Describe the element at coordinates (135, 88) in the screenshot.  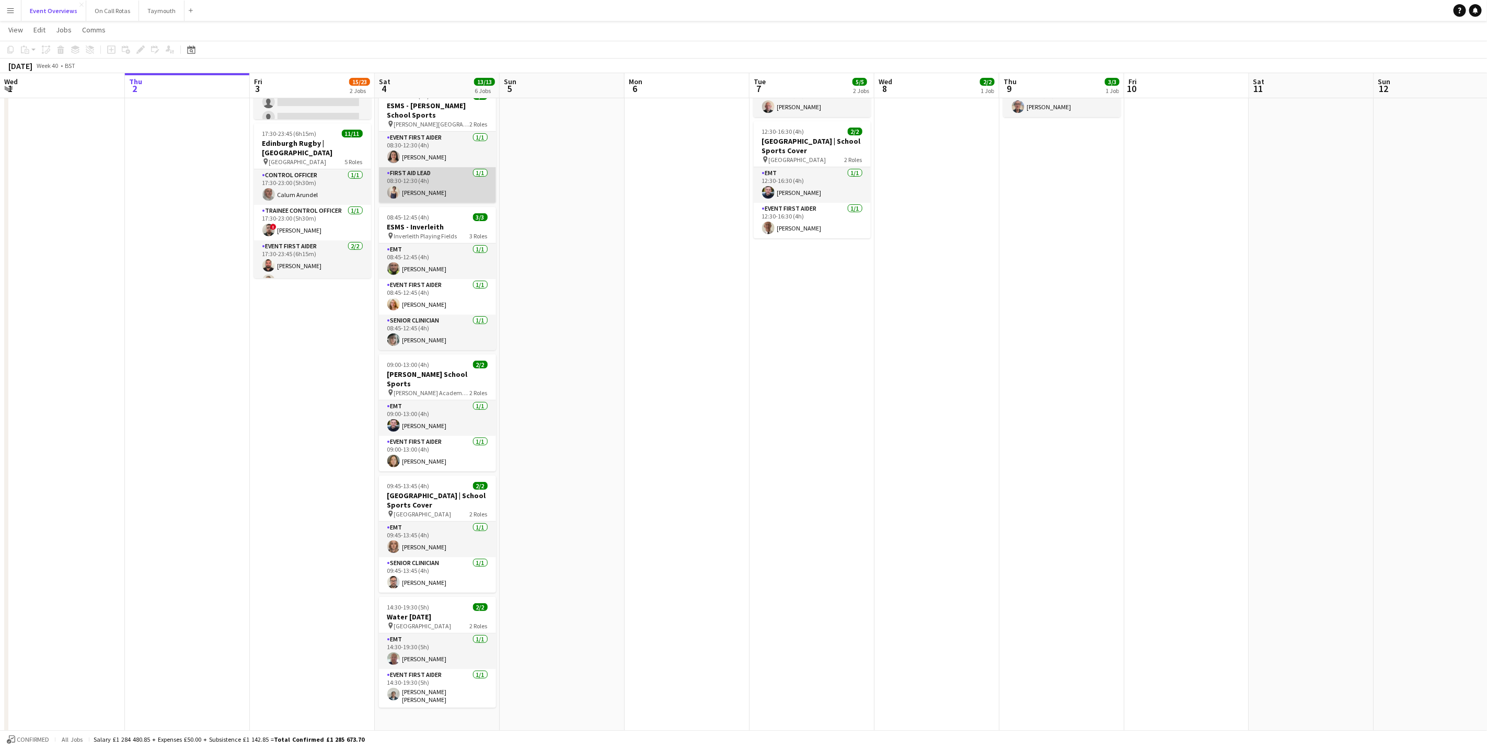
I see `span: 2` at that location.